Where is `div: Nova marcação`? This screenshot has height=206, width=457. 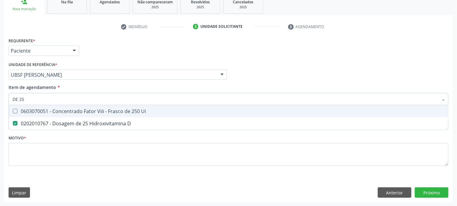
div: Nova marcação is located at coordinates (24, 9).